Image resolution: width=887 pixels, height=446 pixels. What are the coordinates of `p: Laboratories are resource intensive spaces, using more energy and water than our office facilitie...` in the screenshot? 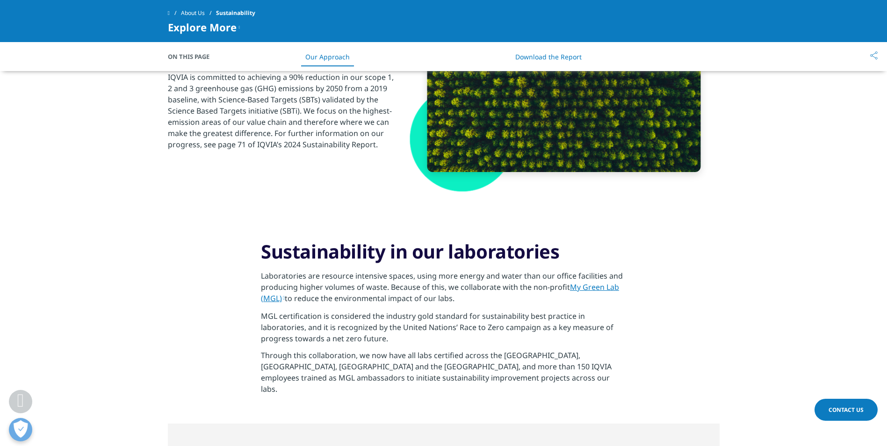 It's located at (443, 290).